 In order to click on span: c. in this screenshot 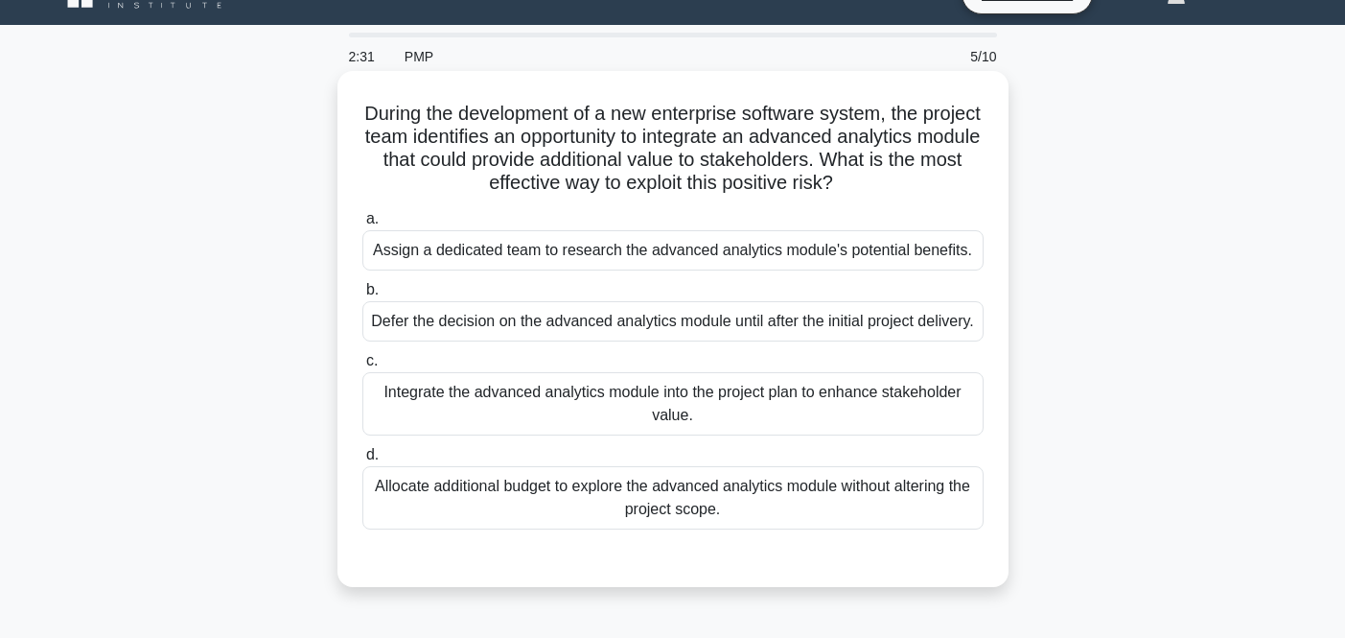, I will do `click(372, 360)`.